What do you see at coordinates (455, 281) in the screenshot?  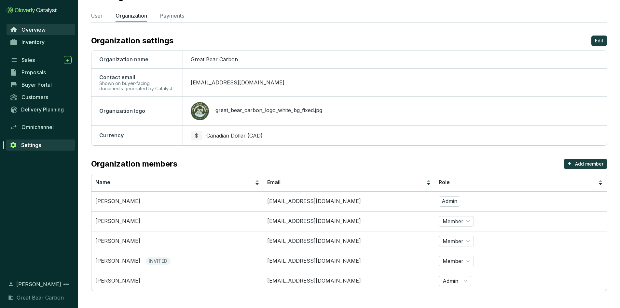 I see `span: Admin` at bounding box center [455, 281].